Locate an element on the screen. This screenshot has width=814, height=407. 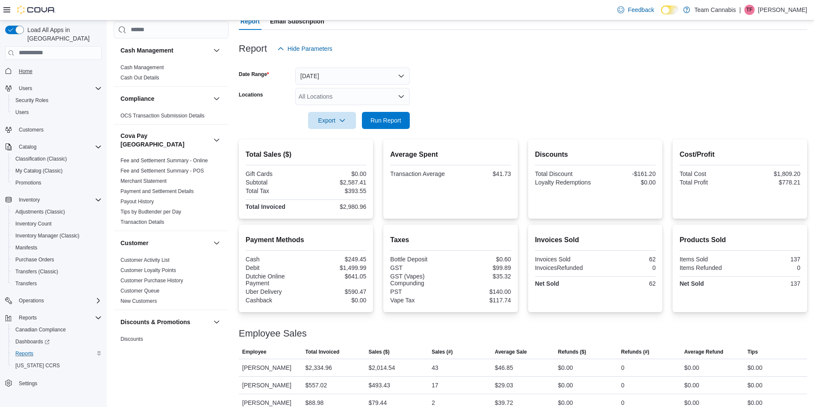
h3: Report is located at coordinates (253, 49).